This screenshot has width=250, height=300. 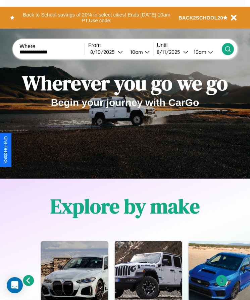 I want to click on div: Give Feedback, so click(x=6, y=150).